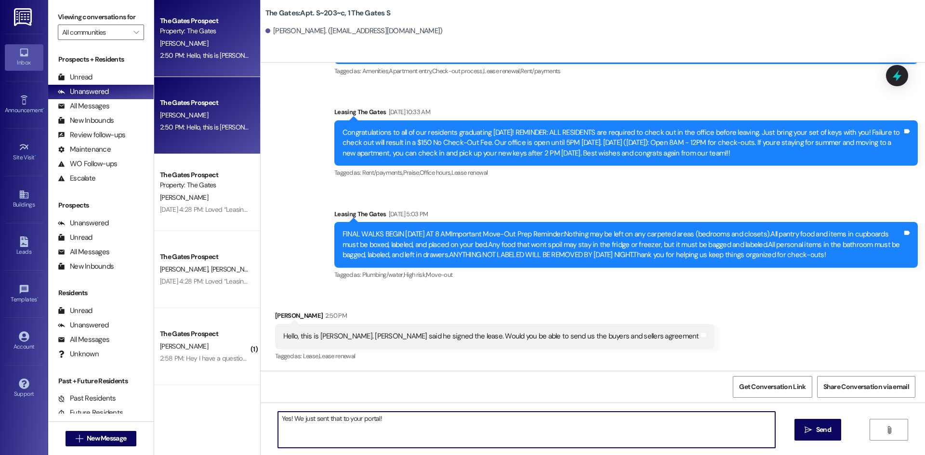 The width and height of the screenshot is (925, 455). What do you see at coordinates (24, 295) in the screenshot?
I see `a: Templates •` at bounding box center [24, 295].